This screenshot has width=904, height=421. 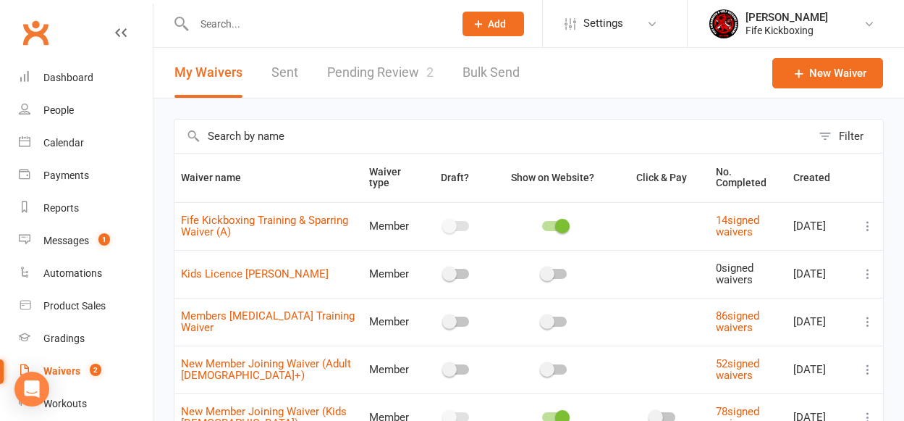 What do you see at coordinates (455, 177) in the screenshot?
I see `span: Draft?` at bounding box center [455, 177].